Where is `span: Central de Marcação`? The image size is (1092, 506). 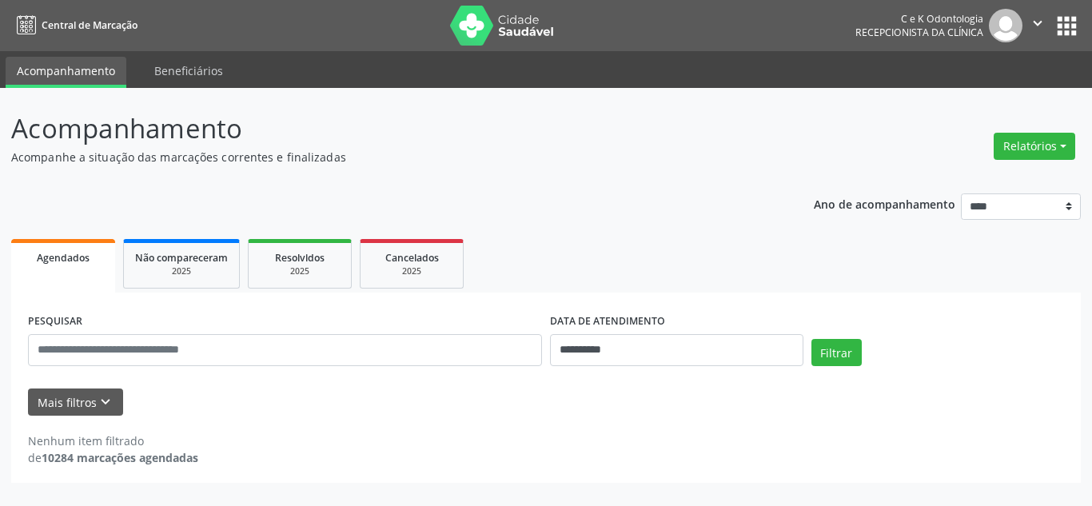
span: Central de Marcação is located at coordinates (90, 25).